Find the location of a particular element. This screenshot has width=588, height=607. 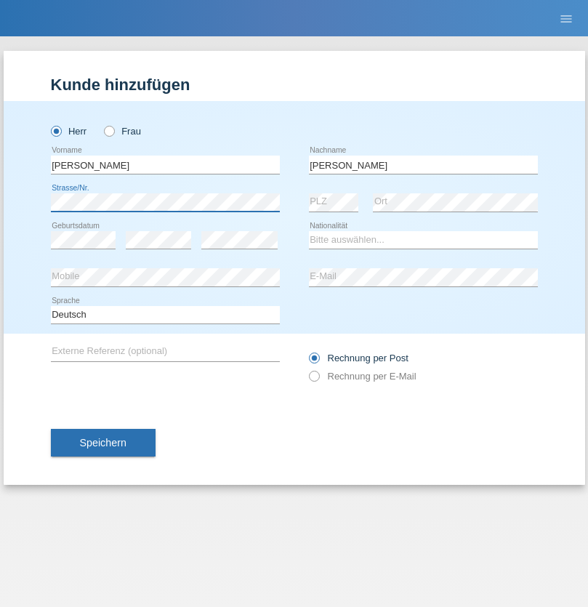

input: Herr is located at coordinates (55, 130).